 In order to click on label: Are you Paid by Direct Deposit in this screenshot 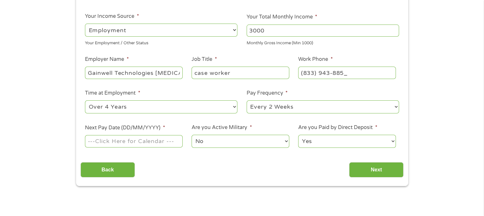, I will do `click(337, 127)`.